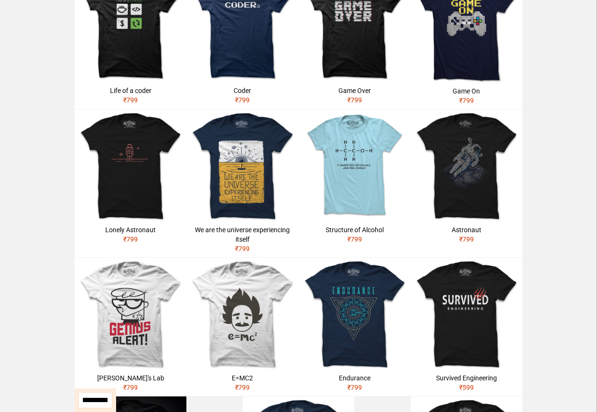  I want to click on div: Survived Engineering, so click(467, 378).